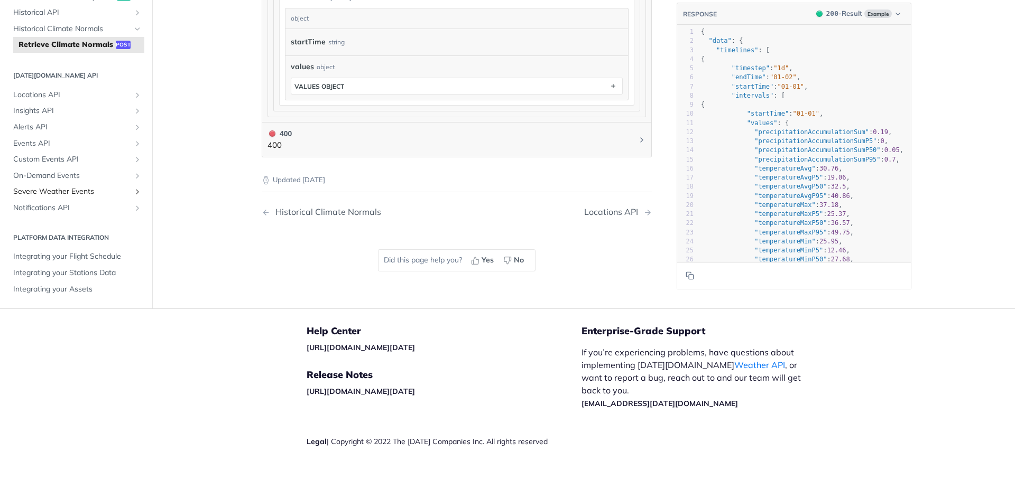  Describe the element at coordinates (457, 212) in the screenshot. I see `nav: Pagination Controls` at that location.